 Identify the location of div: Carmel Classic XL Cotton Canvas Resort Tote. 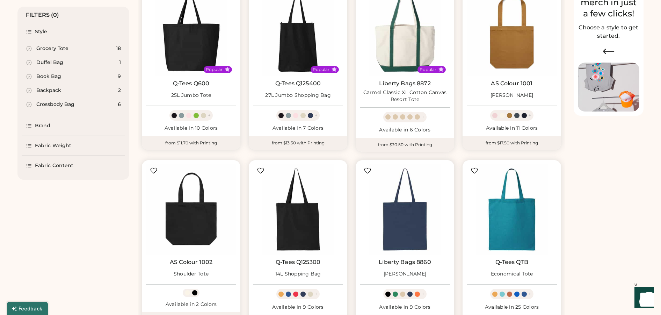
(405, 96).